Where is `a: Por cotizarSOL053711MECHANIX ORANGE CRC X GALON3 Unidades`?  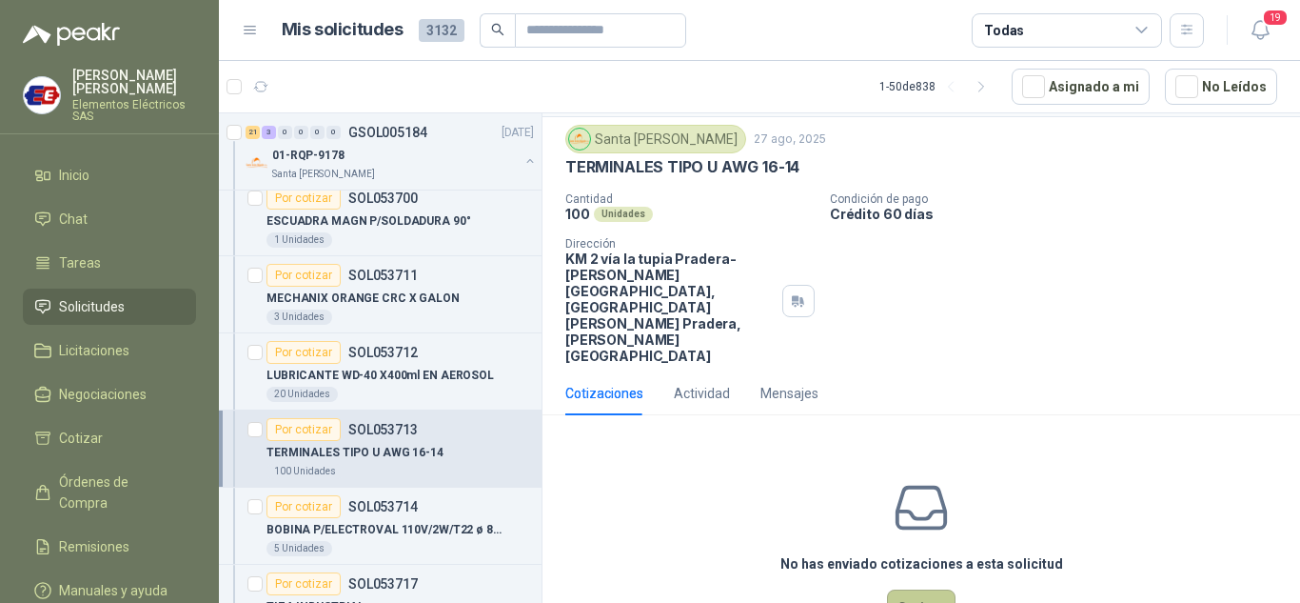 a: Por cotizarSOL053711MECHANIX ORANGE CRC X GALON3 Unidades is located at coordinates (380, 294).